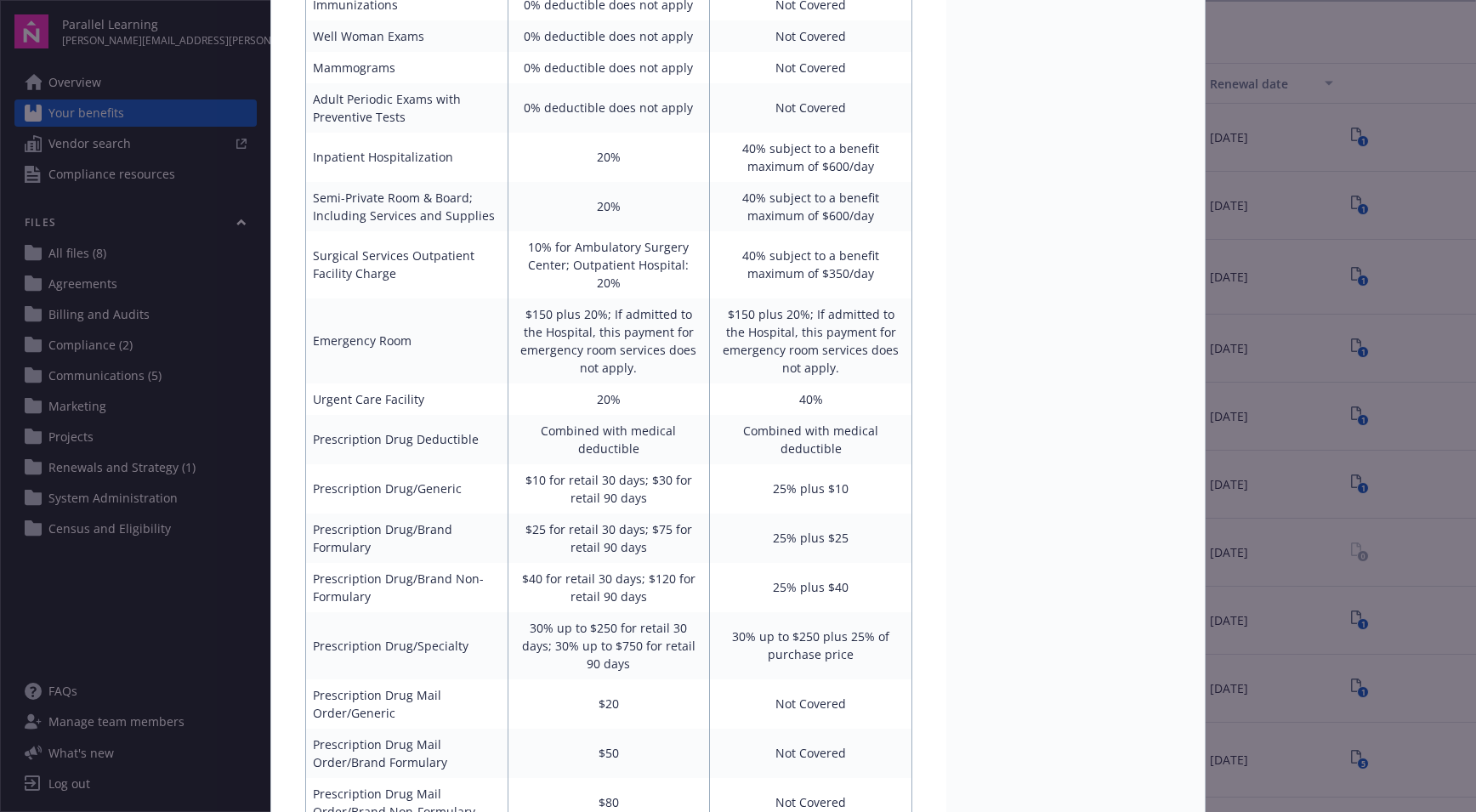  Describe the element at coordinates (407, 341) in the screenshot. I see `td: Emergency Room` at that location.